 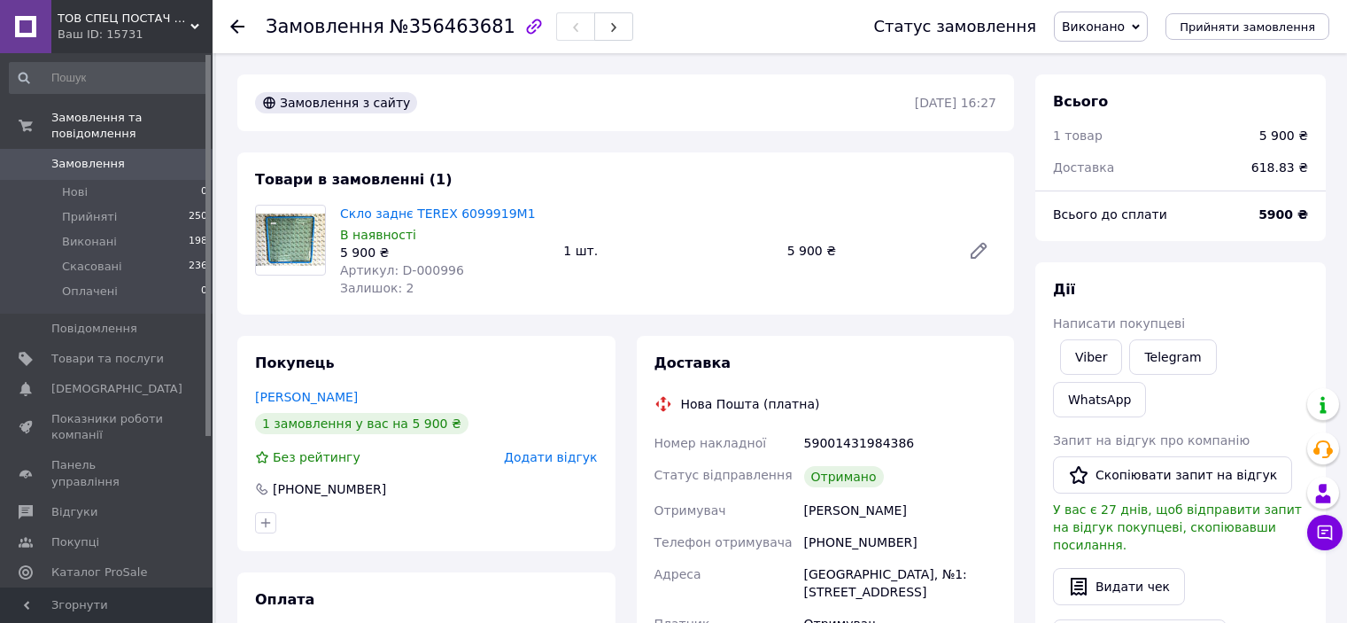 What do you see at coordinates (135, 35) in the screenshot?
I see `div: Ваш ID: 15731` at bounding box center [135, 35].